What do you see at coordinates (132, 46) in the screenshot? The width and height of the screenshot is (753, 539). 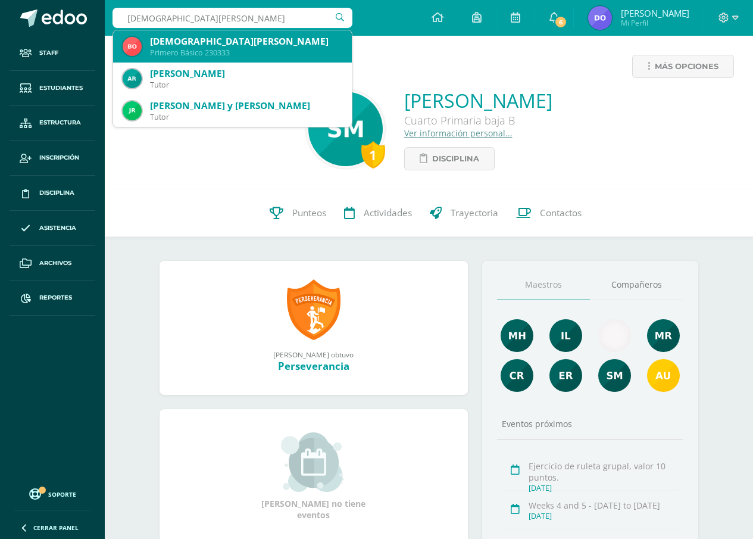 I see `img: cc8c22bf0e32dfe44224dbbfefa5ecc7.png` at bounding box center [132, 46].